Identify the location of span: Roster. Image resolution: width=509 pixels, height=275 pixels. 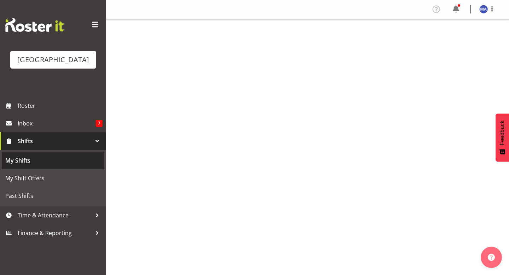
(60, 106).